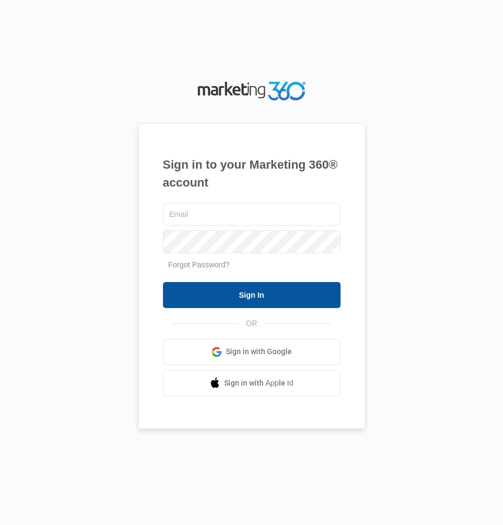  I want to click on a: Forgot Password?, so click(199, 264).